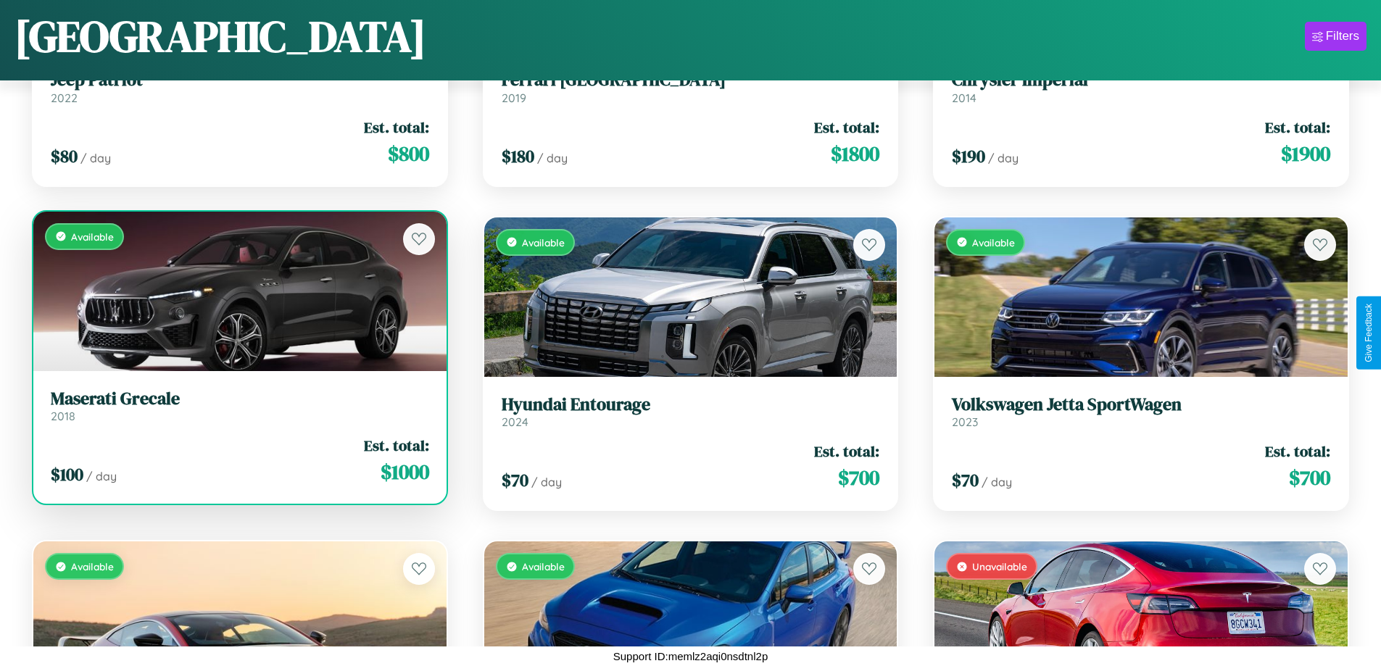  What do you see at coordinates (691, 412) in the screenshot?
I see `a: Hyundai Entourage2024` at bounding box center [691, 412].